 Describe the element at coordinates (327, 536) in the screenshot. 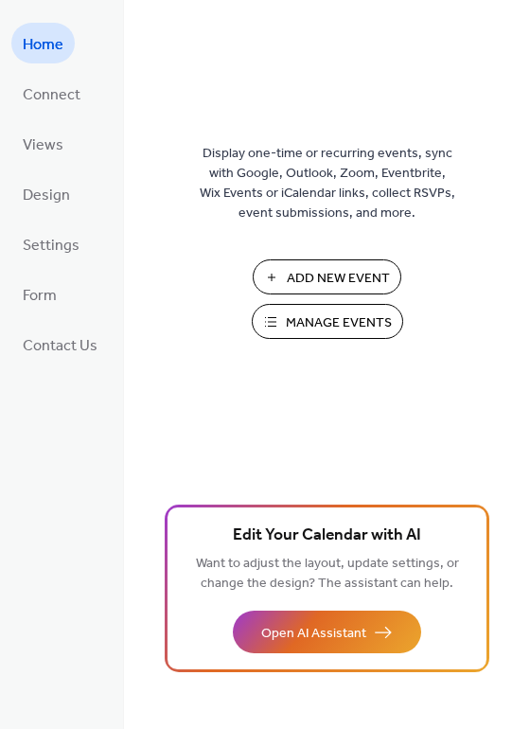

I see `span: Edit Your Calendar with AI` at that location.